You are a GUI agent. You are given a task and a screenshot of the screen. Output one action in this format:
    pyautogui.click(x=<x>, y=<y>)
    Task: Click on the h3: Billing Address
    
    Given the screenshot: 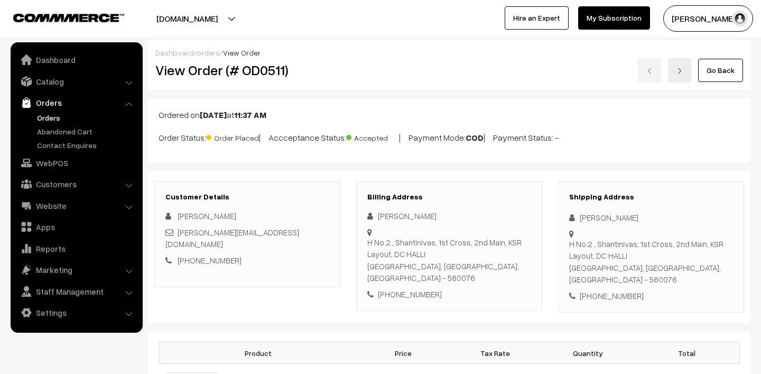 What is the action you would take?
    pyautogui.click(x=449, y=197)
    